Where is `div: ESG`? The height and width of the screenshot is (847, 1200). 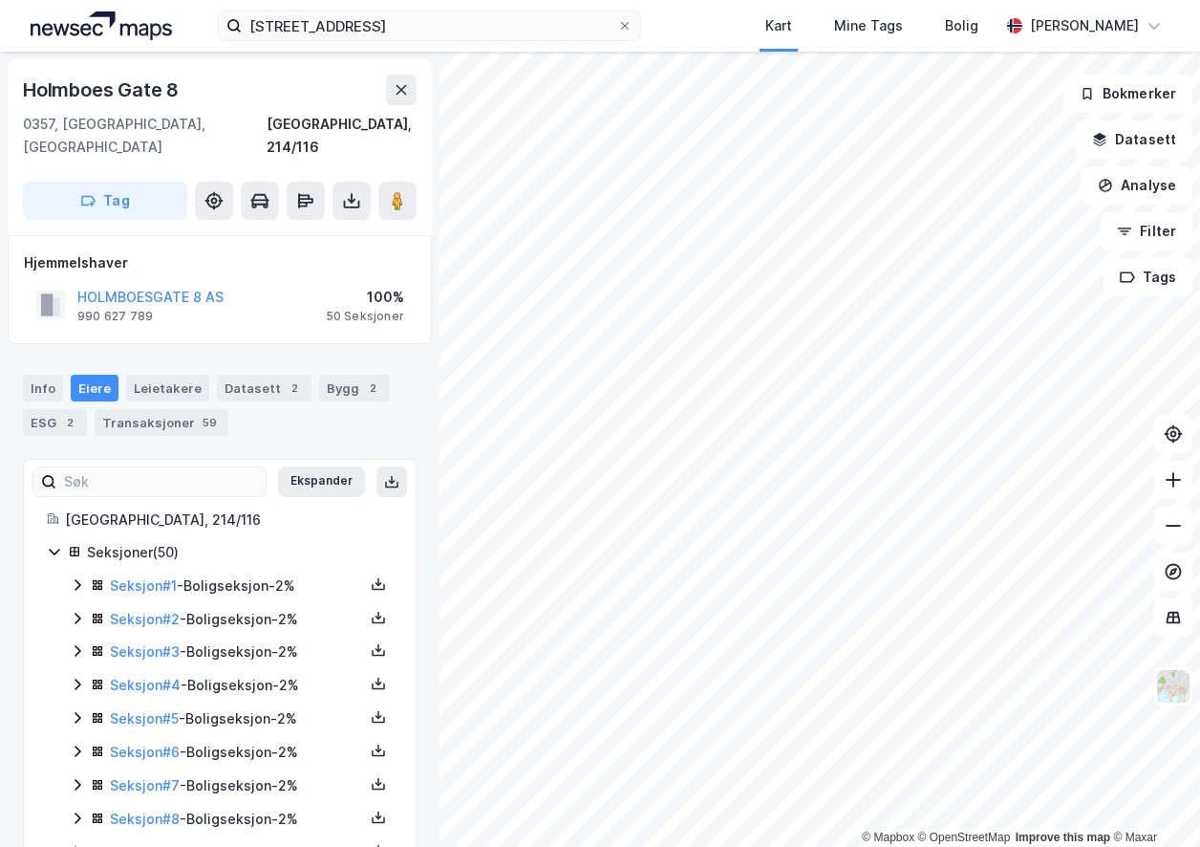 div: ESG is located at coordinates (54, 422).